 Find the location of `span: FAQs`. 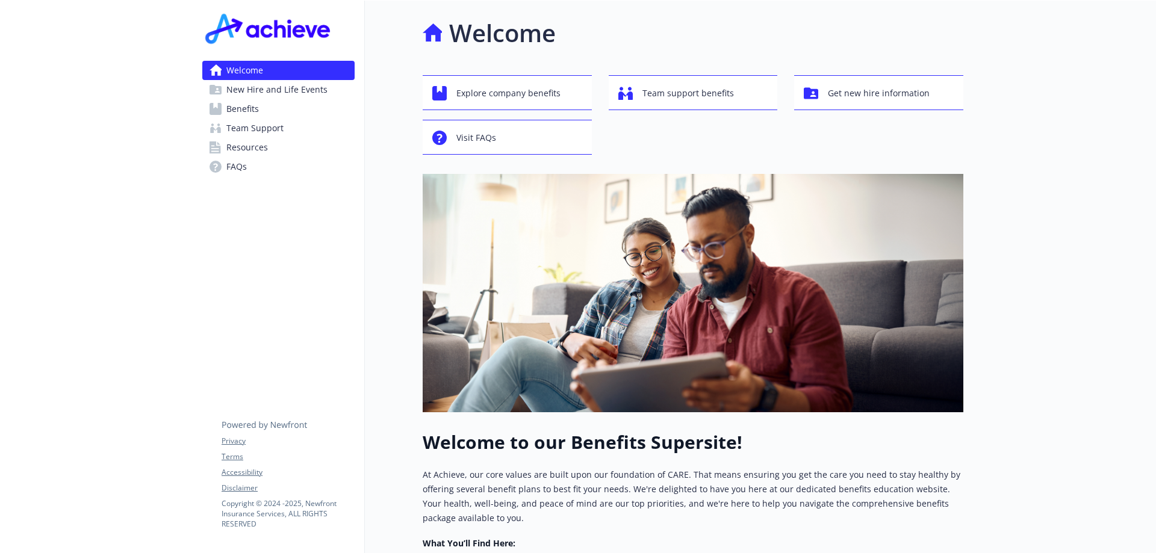

span: FAQs is located at coordinates (237, 167).